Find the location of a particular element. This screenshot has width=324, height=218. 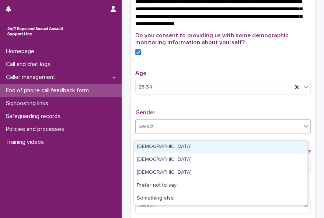

span: Gender is located at coordinates (145, 112).